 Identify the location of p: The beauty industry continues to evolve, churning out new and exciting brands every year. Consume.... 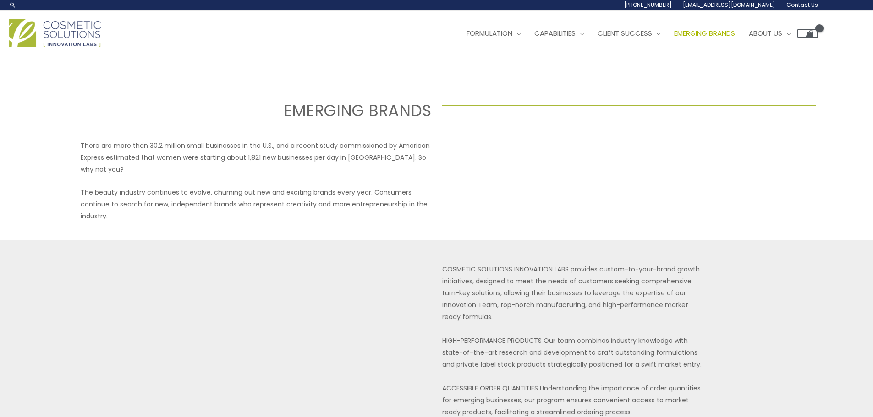
(256, 204).